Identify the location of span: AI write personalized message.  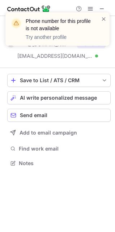
(58, 98).